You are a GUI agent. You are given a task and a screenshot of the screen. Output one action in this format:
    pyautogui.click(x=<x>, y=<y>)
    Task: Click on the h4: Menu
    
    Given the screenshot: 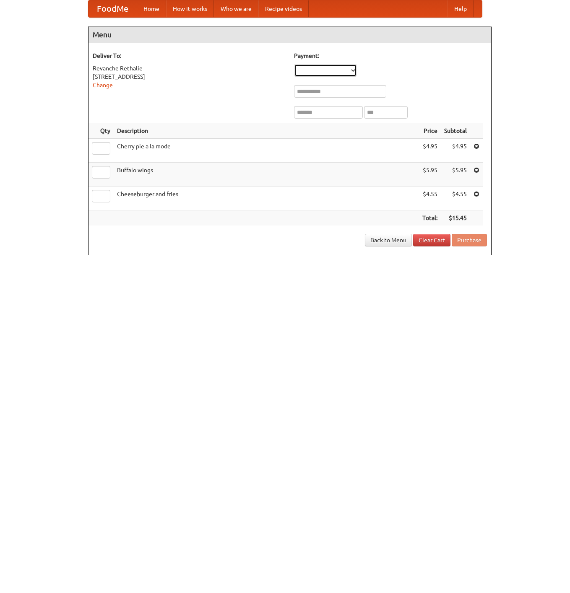 What is the action you would take?
    pyautogui.click(x=290, y=35)
    